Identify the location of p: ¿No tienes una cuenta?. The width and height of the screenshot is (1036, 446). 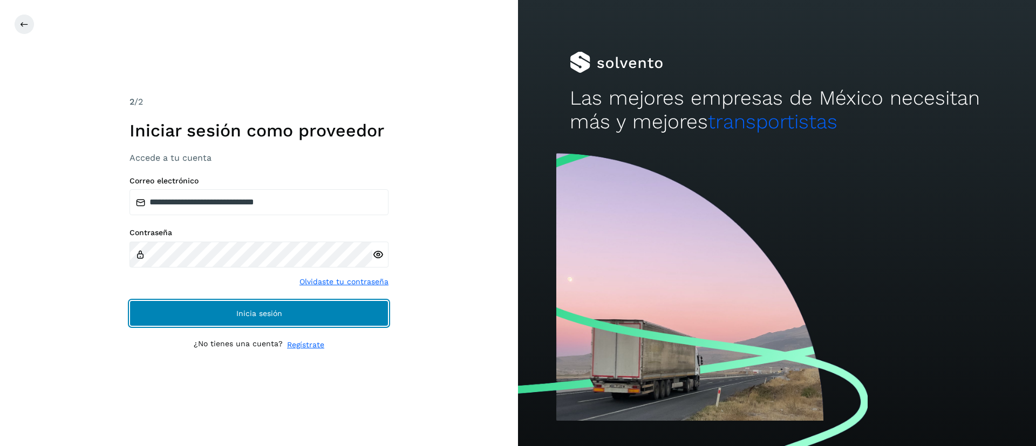
(238, 345).